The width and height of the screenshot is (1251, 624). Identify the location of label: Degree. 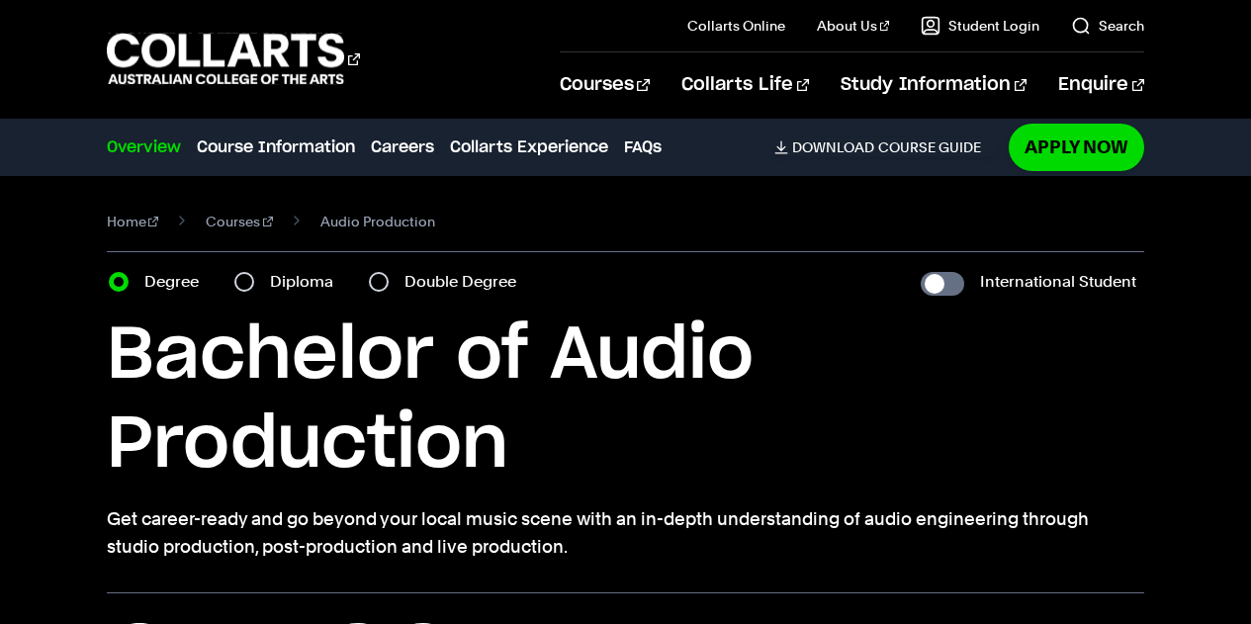
(177, 282).